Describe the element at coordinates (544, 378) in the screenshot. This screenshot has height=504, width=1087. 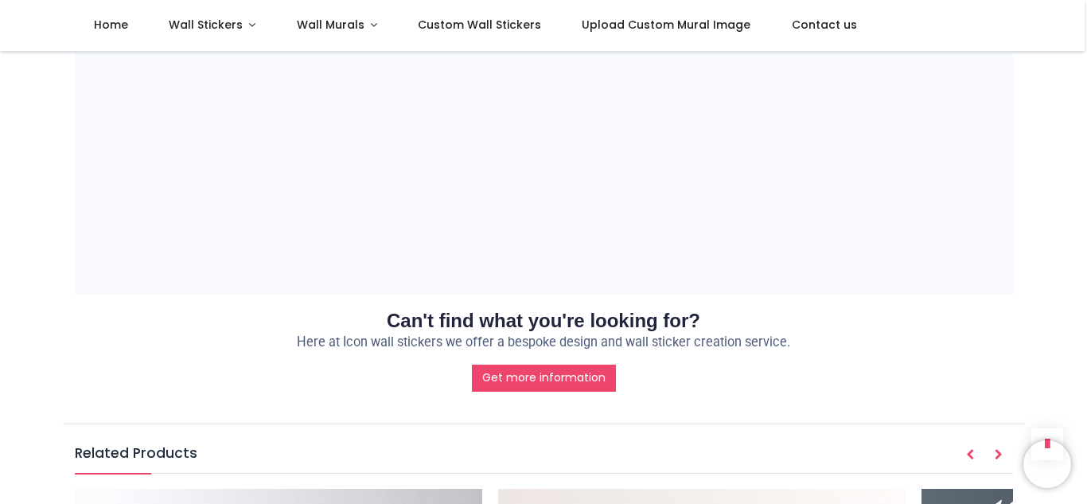
I see `a: Get more information` at that location.